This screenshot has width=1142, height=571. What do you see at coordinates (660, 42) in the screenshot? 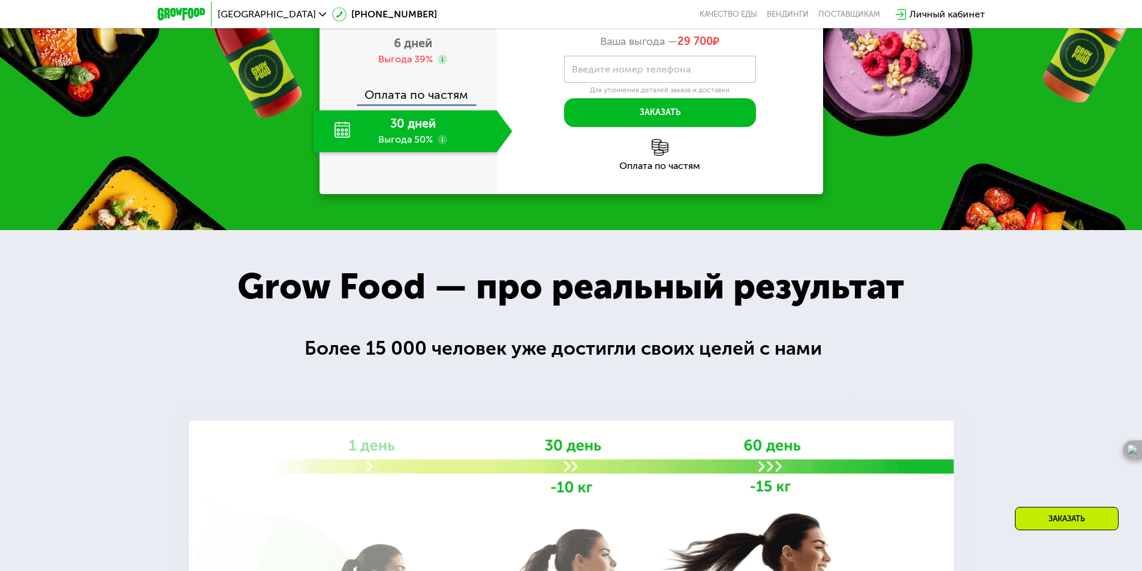
I see `div: Ваша выгода —` at bounding box center [660, 42].